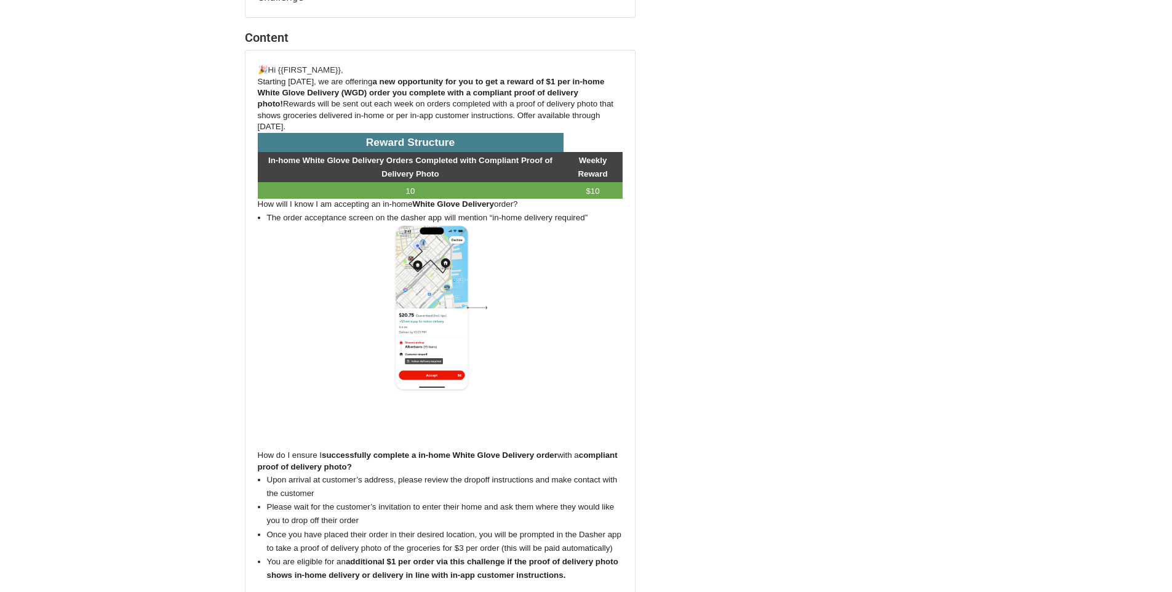 The image size is (1172, 592). I want to click on span: will mention “in-home delivery required”, so click(515, 217).